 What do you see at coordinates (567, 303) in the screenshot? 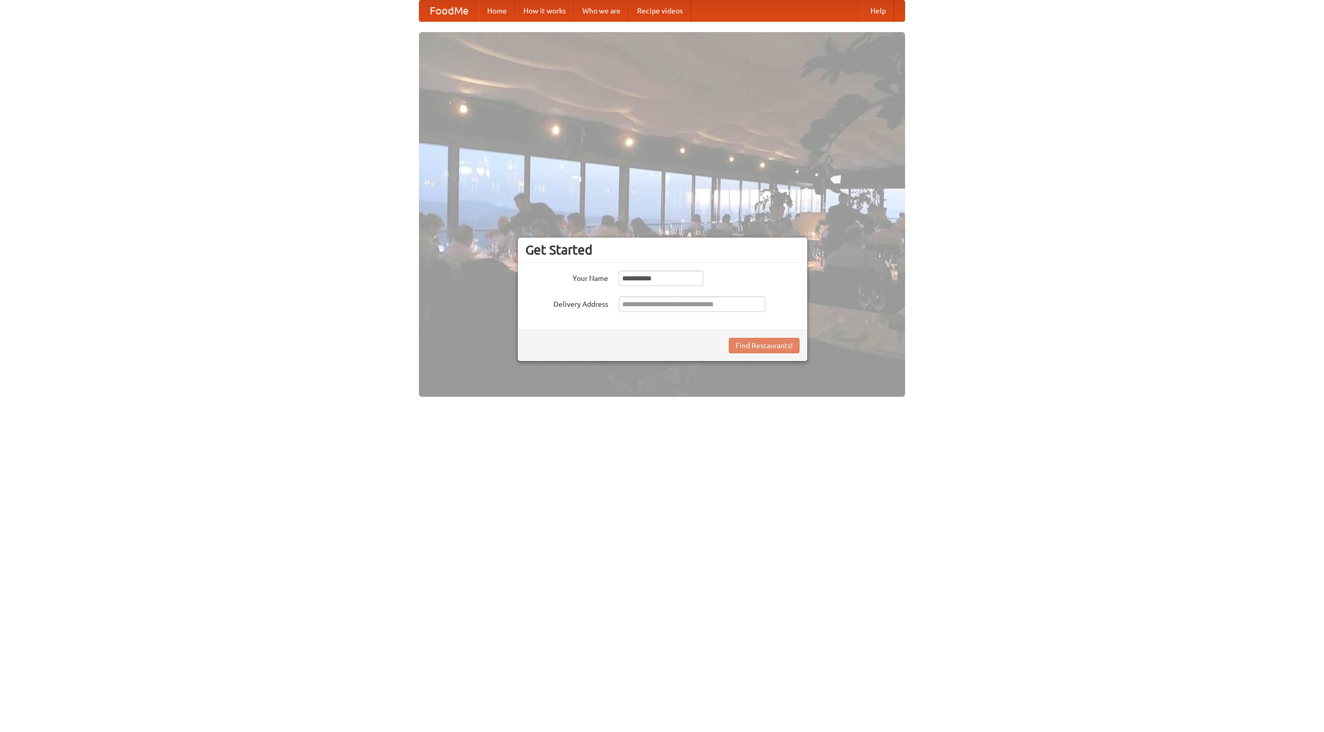
I see `label: Delivery Address` at bounding box center [567, 303].